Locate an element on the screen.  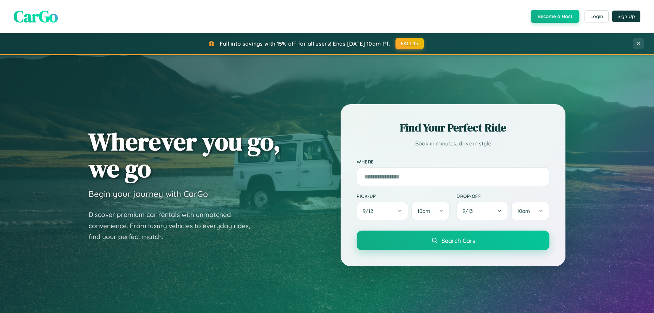
p: Discover premium car rentals with unmatched convenience. From luxury vehicles to everyday rides, ... is located at coordinates (174, 226).